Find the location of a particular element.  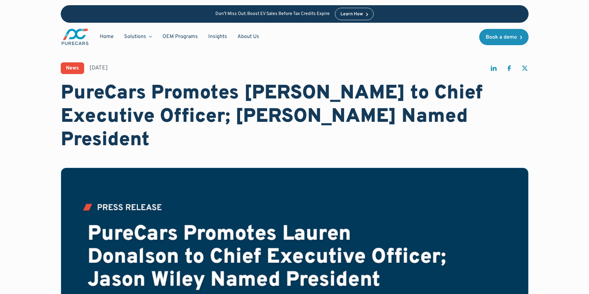

img: purecars logo is located at coordinates (75, 37).